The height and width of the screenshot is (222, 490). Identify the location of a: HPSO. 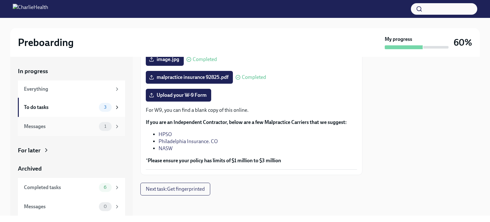
(165, 134).